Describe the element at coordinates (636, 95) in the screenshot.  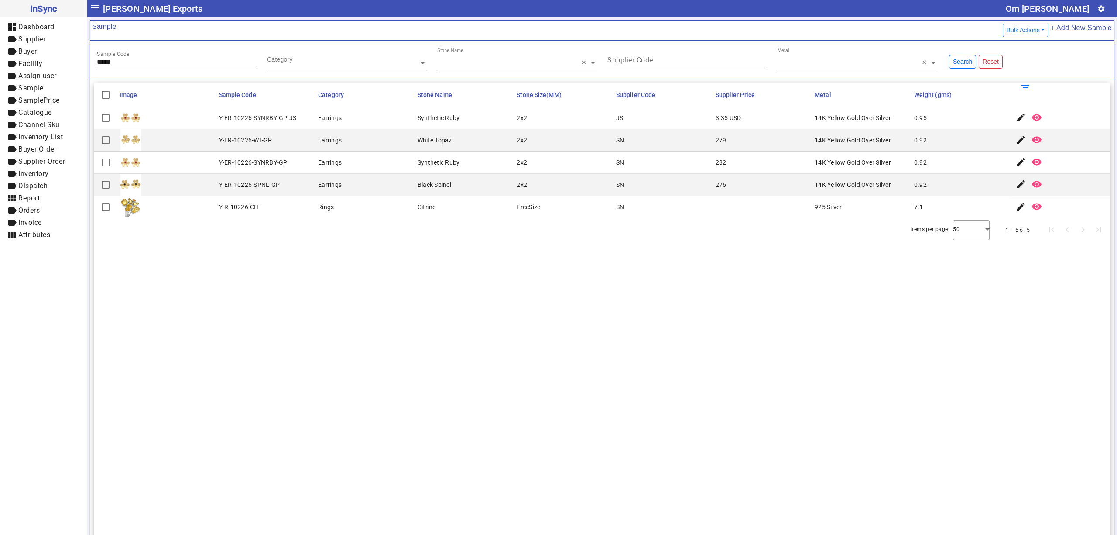
I see `span: Supplier Code` at that location.